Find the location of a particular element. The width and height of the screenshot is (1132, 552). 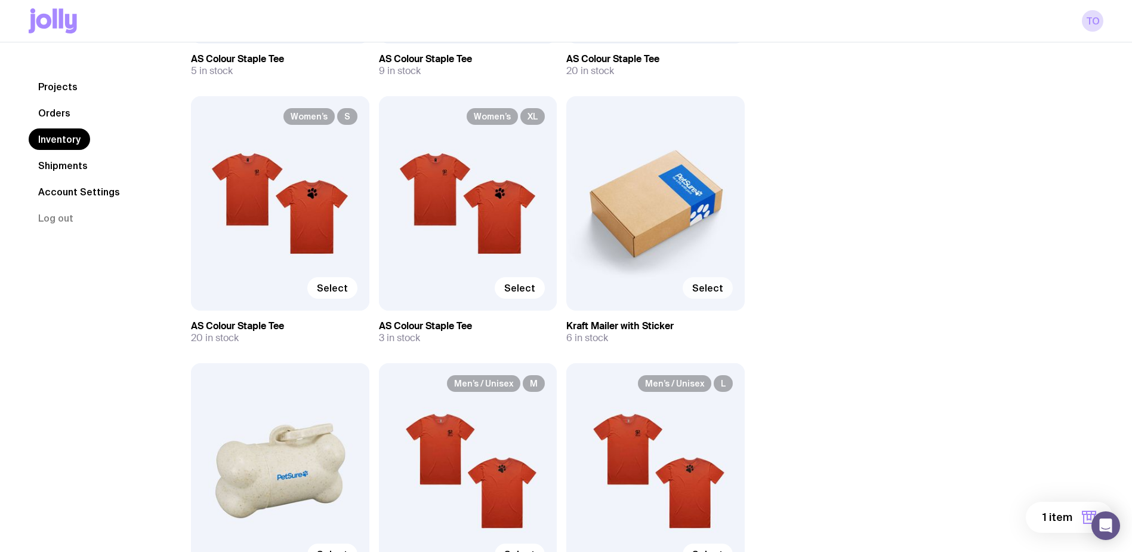

a: Orders is located at coordinates (54, 113).